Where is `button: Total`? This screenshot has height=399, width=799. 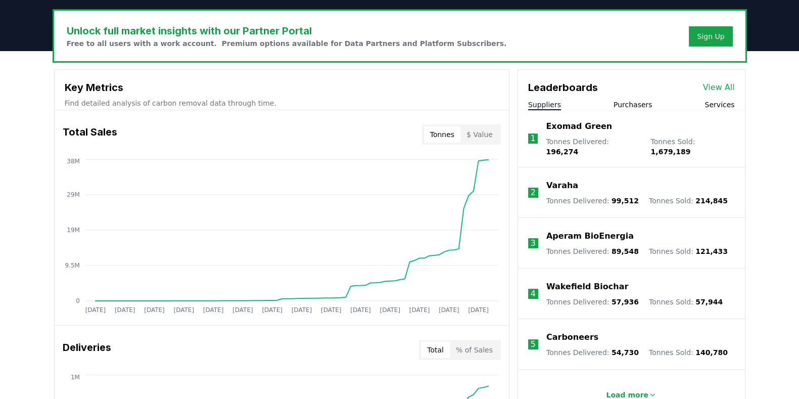 button: Total is located at coordinates (435, 350).